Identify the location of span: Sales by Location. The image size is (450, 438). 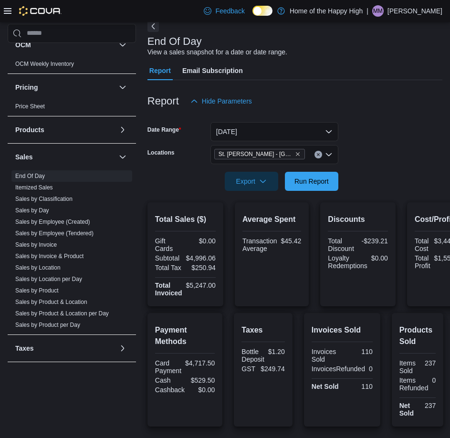
(38, 268).